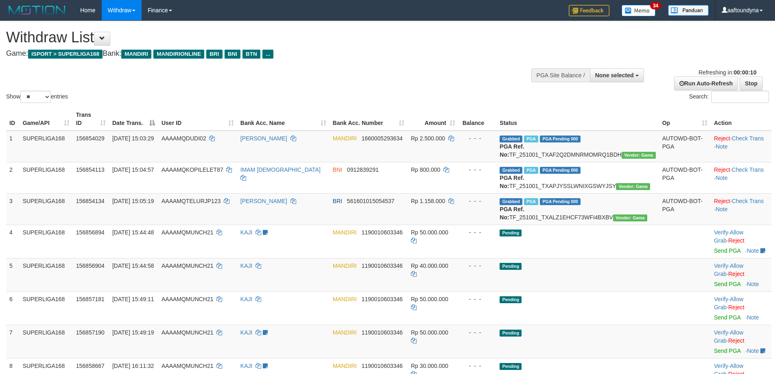 The image size is (775, 374). What do you see at coordinates (478, 119) in the screenshot?
I see `th: Balance` at bounding box center [478, 119].